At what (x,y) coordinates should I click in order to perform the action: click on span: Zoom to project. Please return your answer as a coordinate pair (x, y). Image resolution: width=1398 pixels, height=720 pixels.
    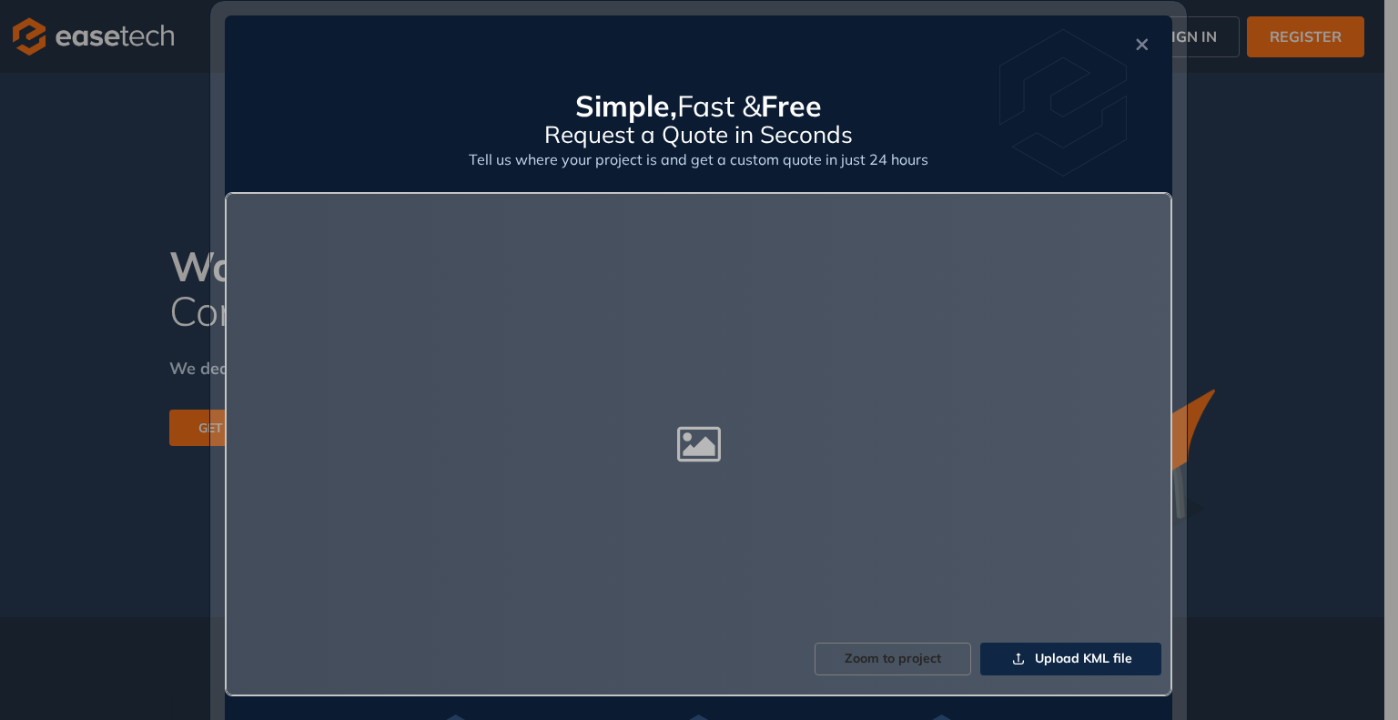
    Looking at the image, I should click on (894, 658).